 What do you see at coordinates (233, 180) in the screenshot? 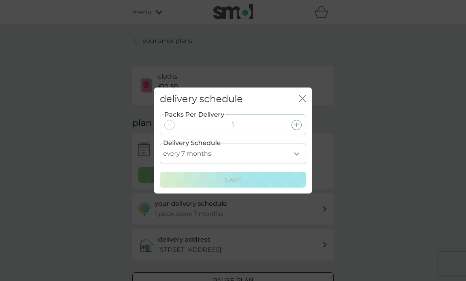
I see `p: Save` at bounding box center [233, 180].